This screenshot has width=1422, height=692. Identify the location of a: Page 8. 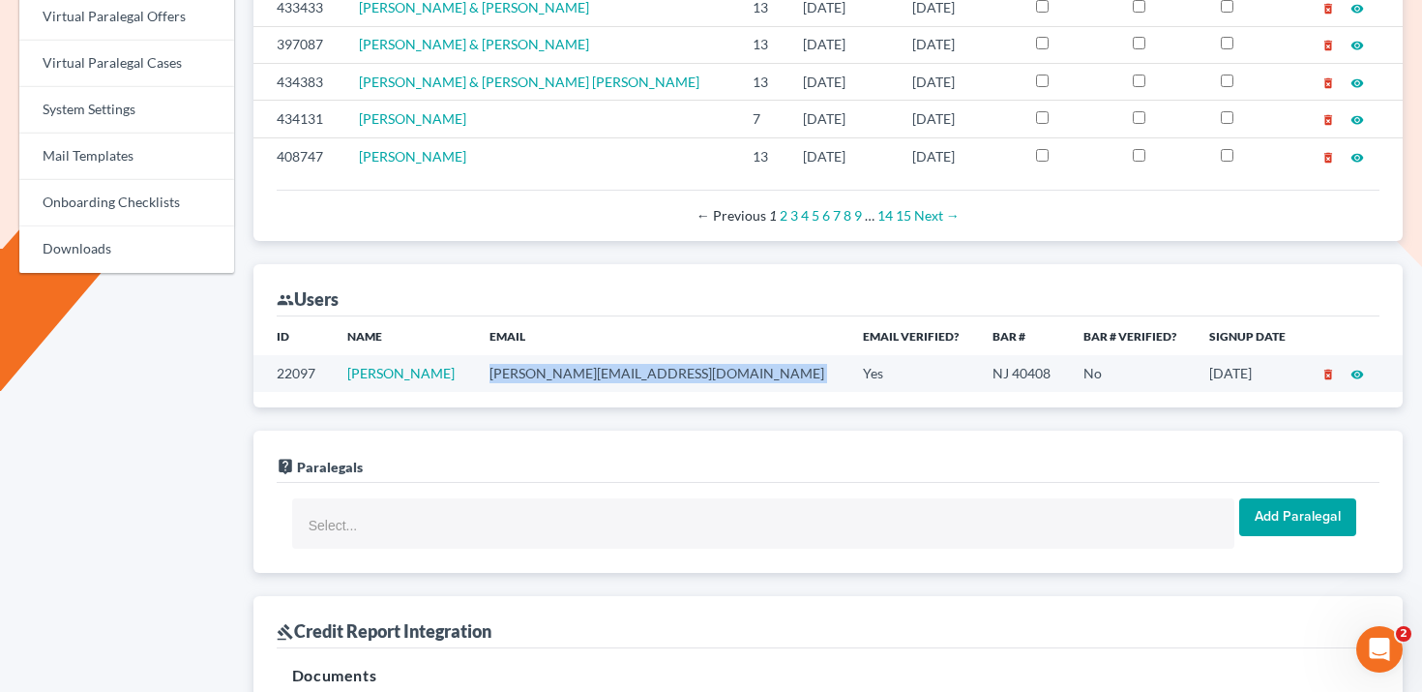
(847, 215).